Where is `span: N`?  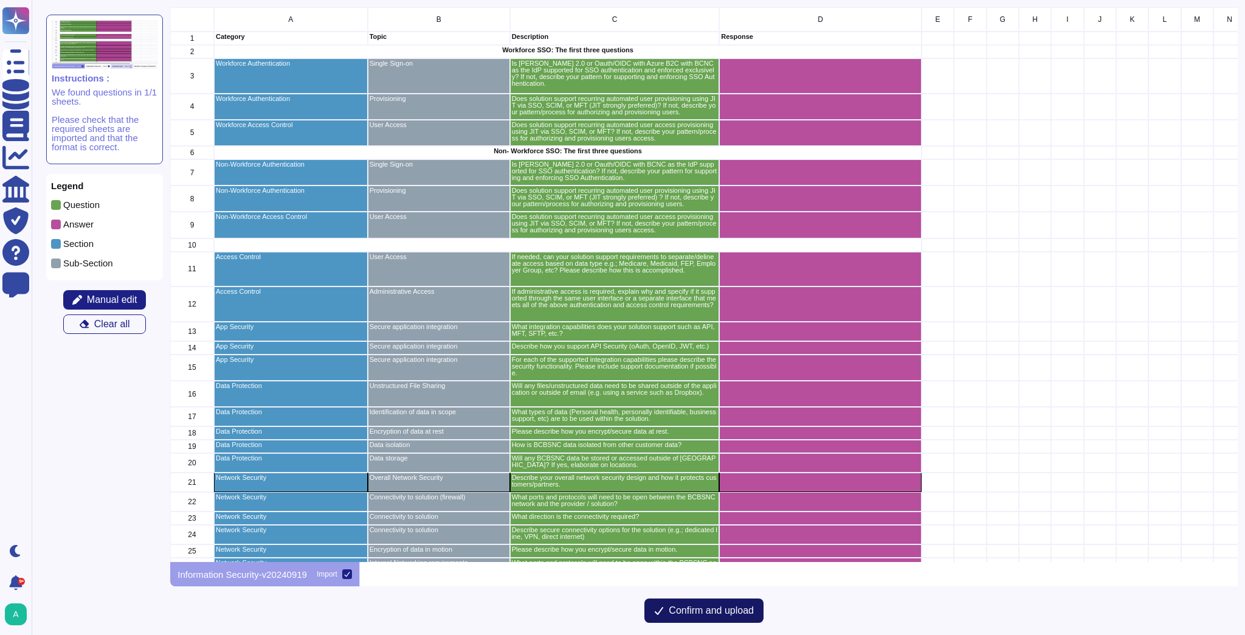
span: N is located at coordinates (1229, 19).